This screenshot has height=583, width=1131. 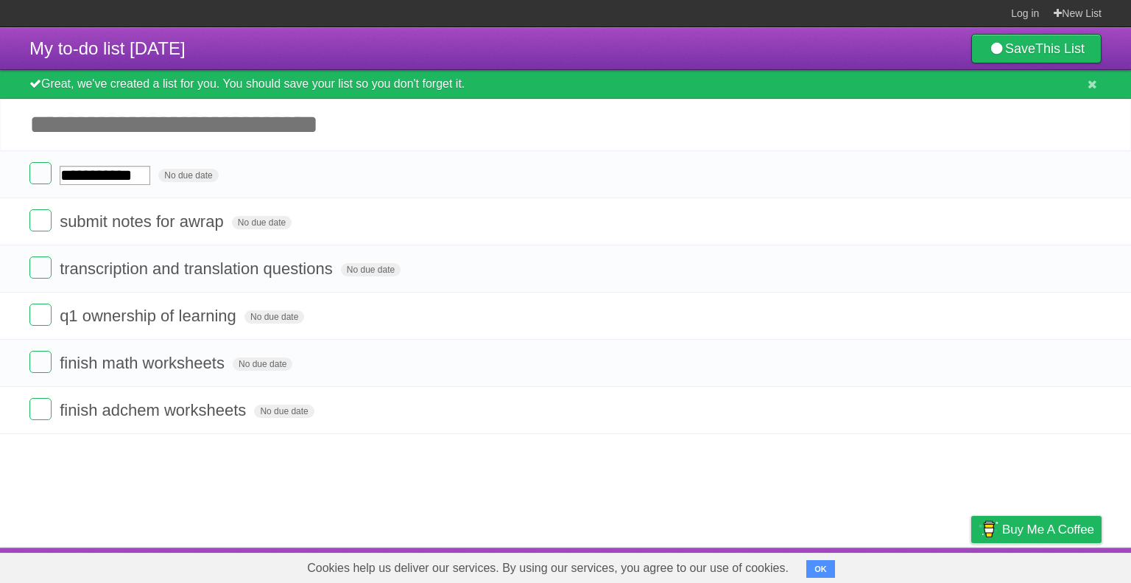 I want to click on span: Cookies help us deliver our services. By using our services, you agree to our use of cookies., so click(x=548, y=568).